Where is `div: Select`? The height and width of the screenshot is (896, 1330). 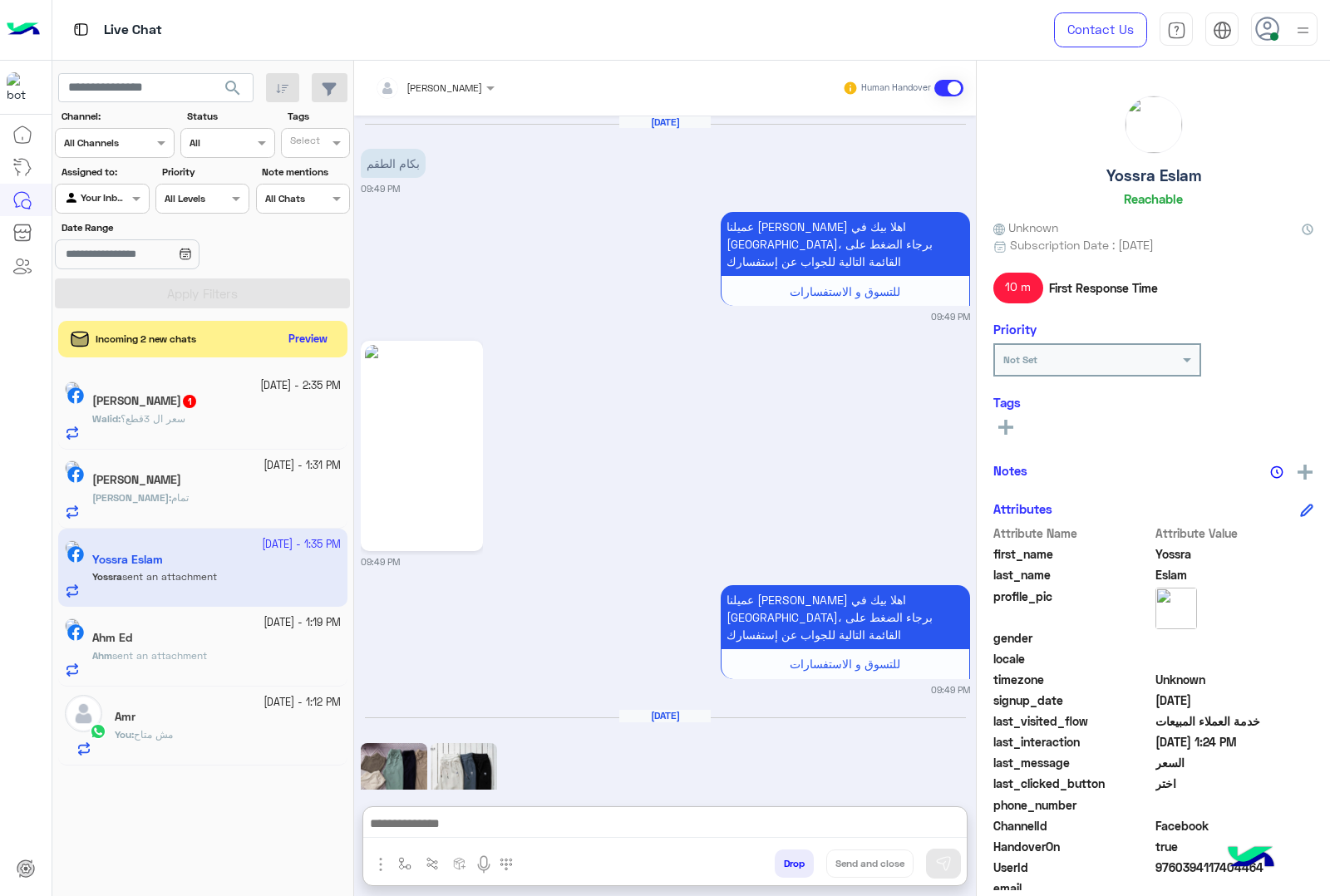 div: Select is located at coordinates (303, 142).